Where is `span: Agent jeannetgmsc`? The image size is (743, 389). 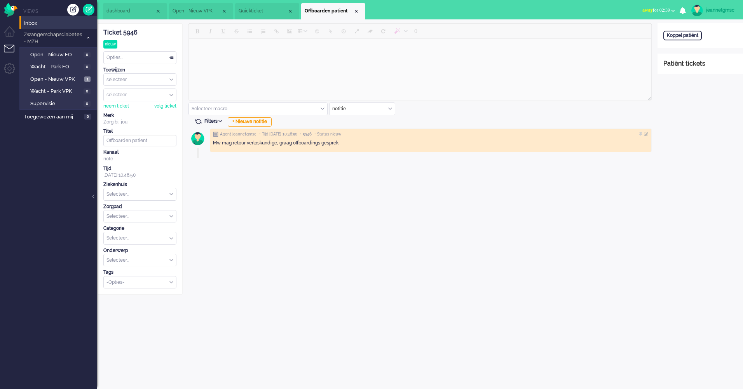
span: Agent jeannetgmsc is located at coordinates (238, 134).